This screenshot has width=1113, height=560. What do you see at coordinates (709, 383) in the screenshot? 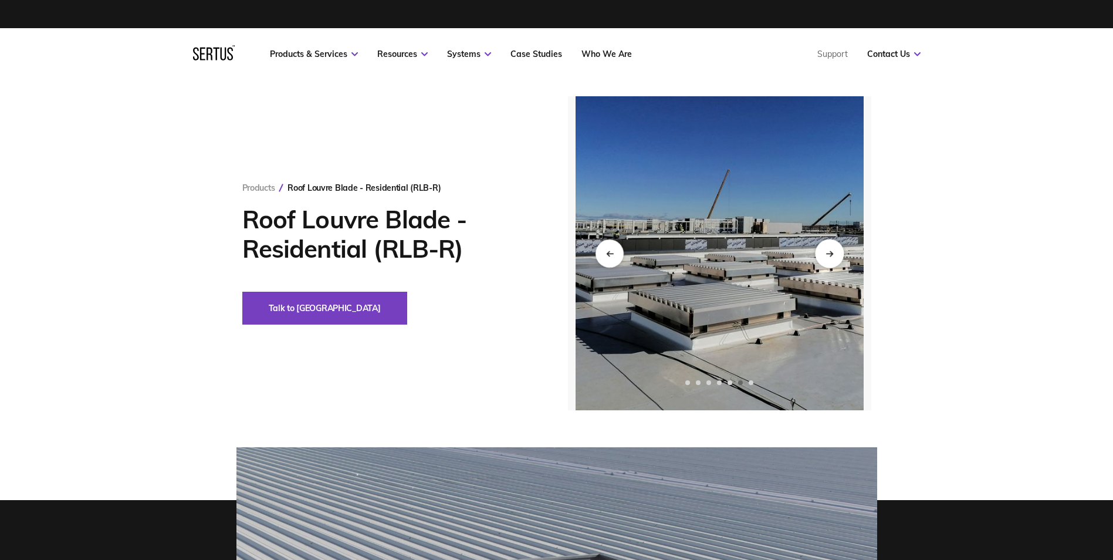
I see `span: Go to slide 3` at bounding box center [709, 383].